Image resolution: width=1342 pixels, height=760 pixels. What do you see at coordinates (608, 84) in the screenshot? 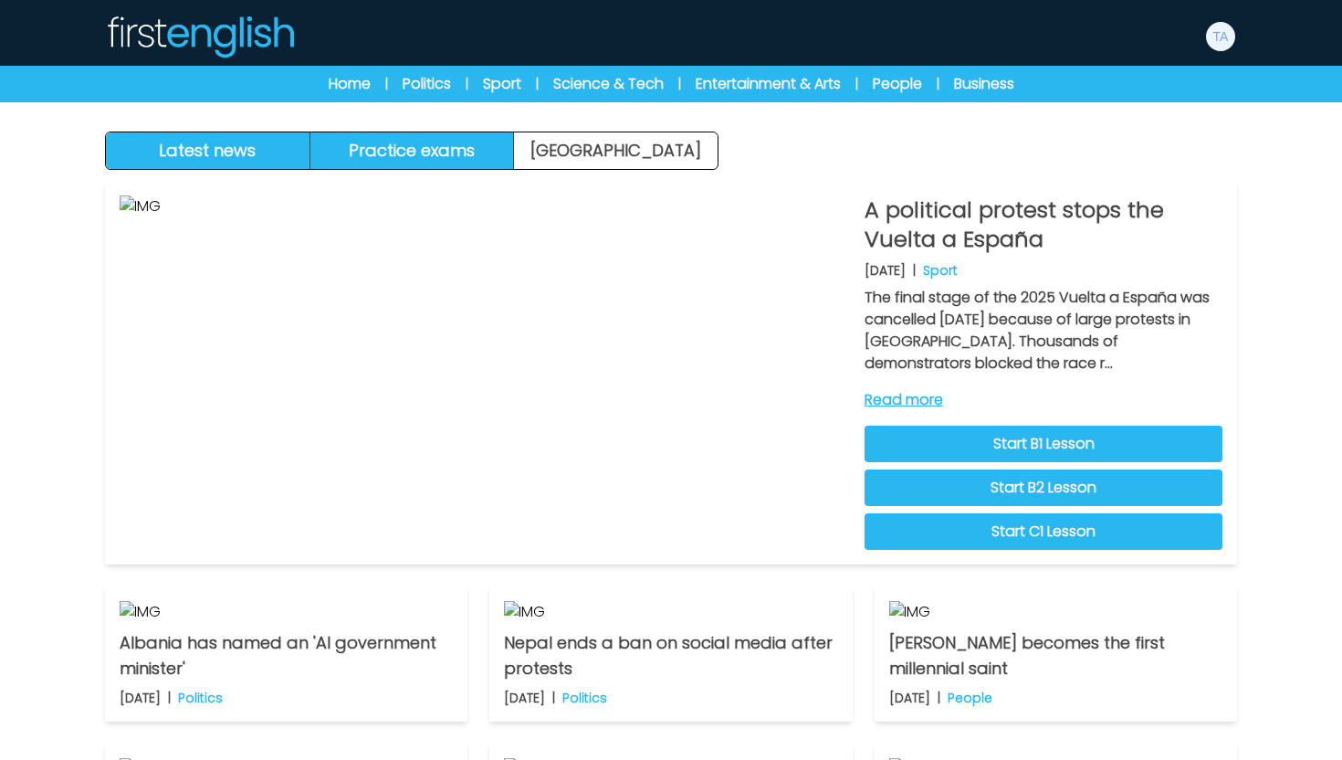
I see `a: Science & Tech` at bounding box center [608, 84].